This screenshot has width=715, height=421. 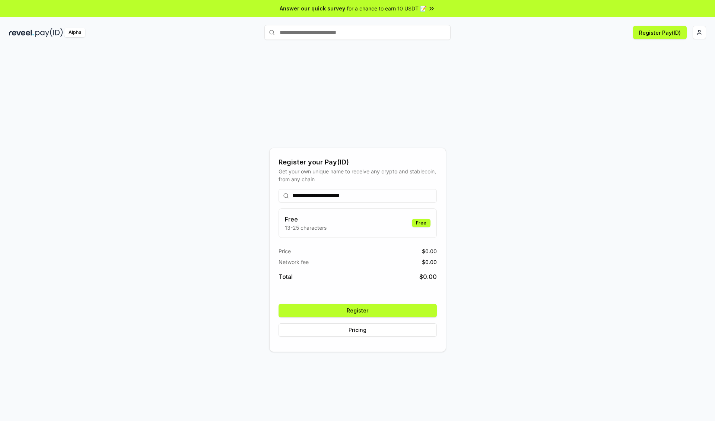 What do you see at coordinates (421, 223) in the screenshot?
I see `div: Free` at bounding box center [421, 223].